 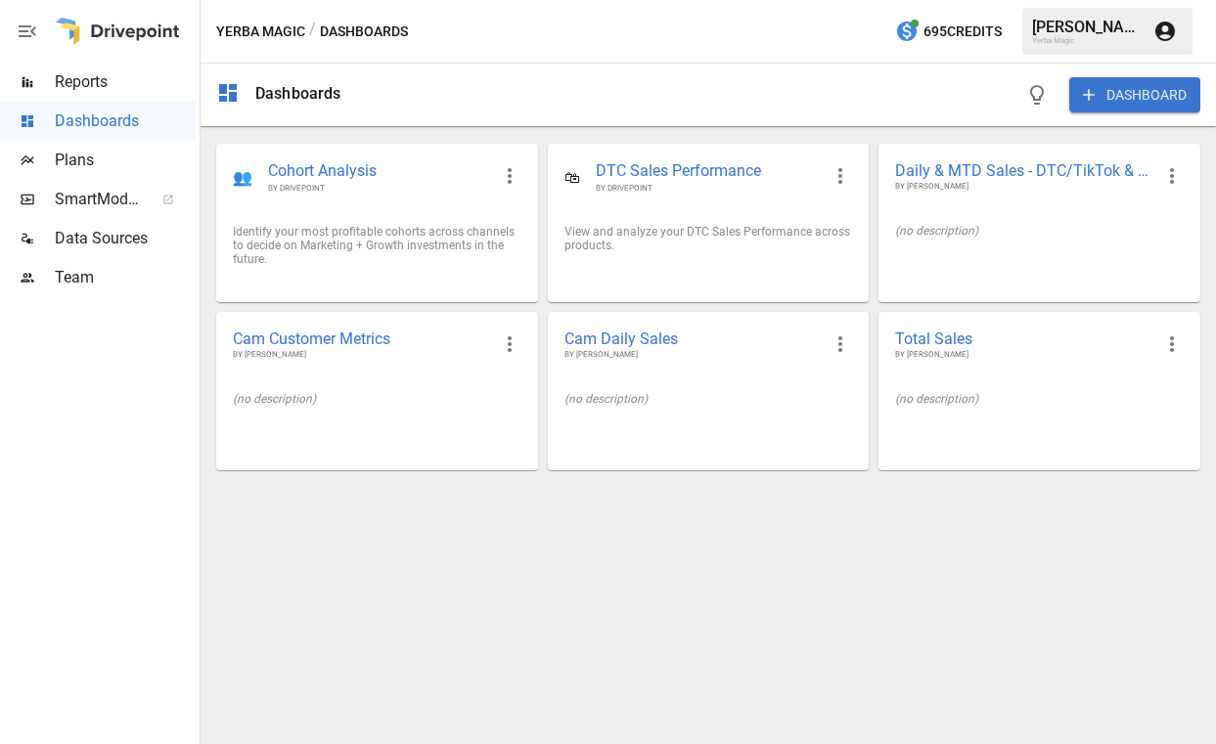 I want to click on button: 695Credits, so click(x=948, y=31).